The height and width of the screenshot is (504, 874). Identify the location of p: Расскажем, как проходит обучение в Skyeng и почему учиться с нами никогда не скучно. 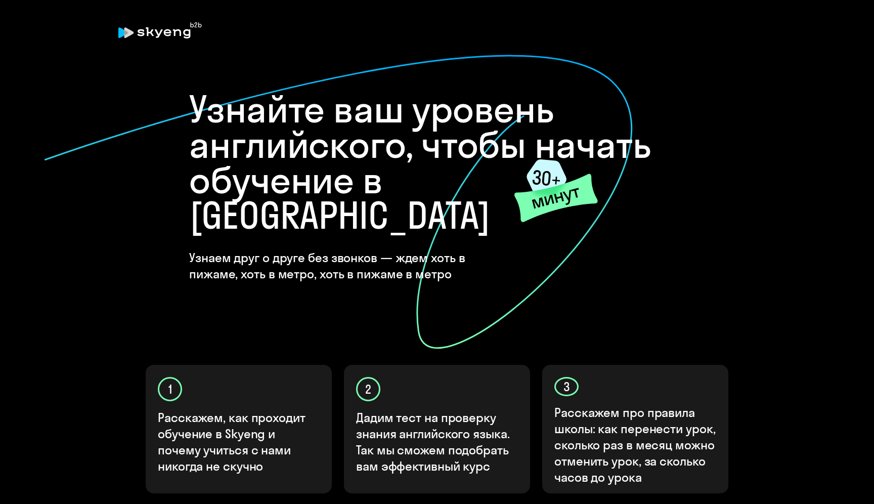
(239, 442).